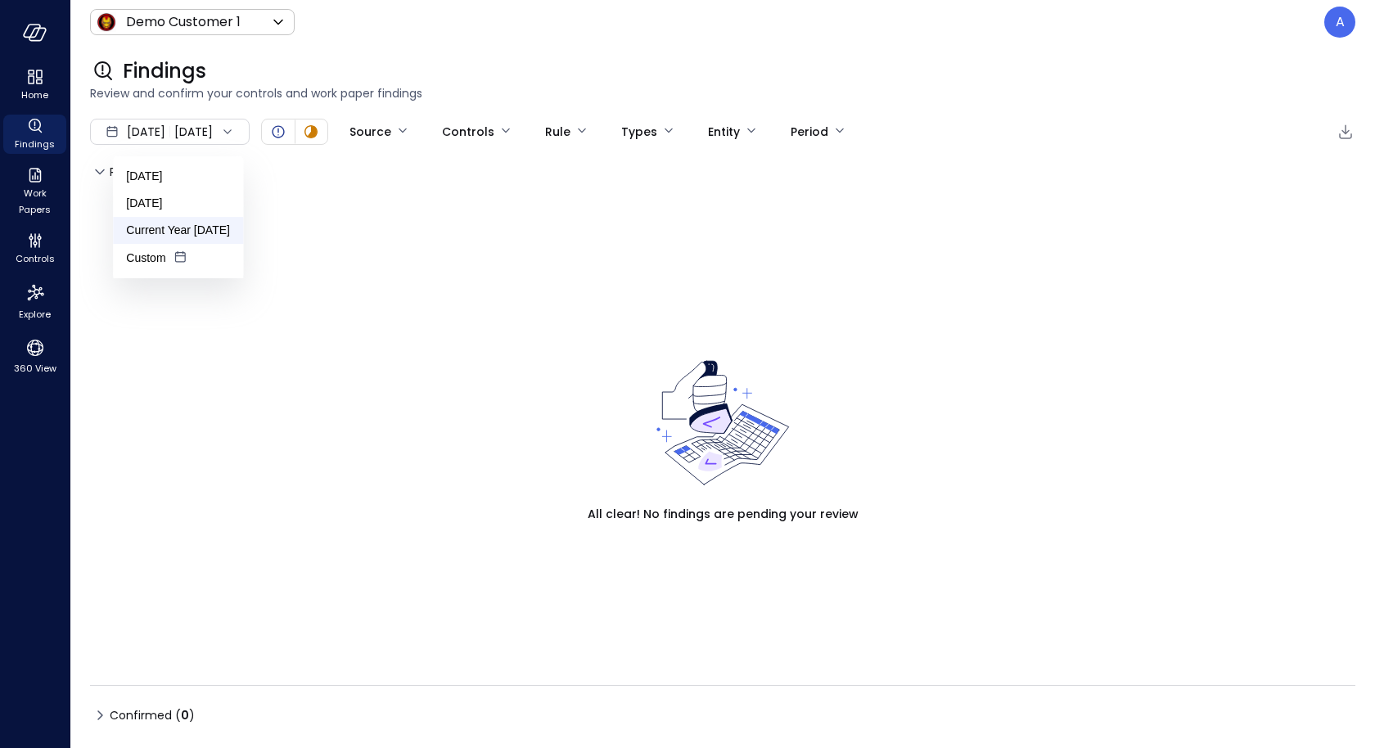 The width and height of the screenshot is (1375, 748). What do you see at coordinates (34, 191) in the screenshot?
I see `div: Work Papers` at bounding box center [34, 191].